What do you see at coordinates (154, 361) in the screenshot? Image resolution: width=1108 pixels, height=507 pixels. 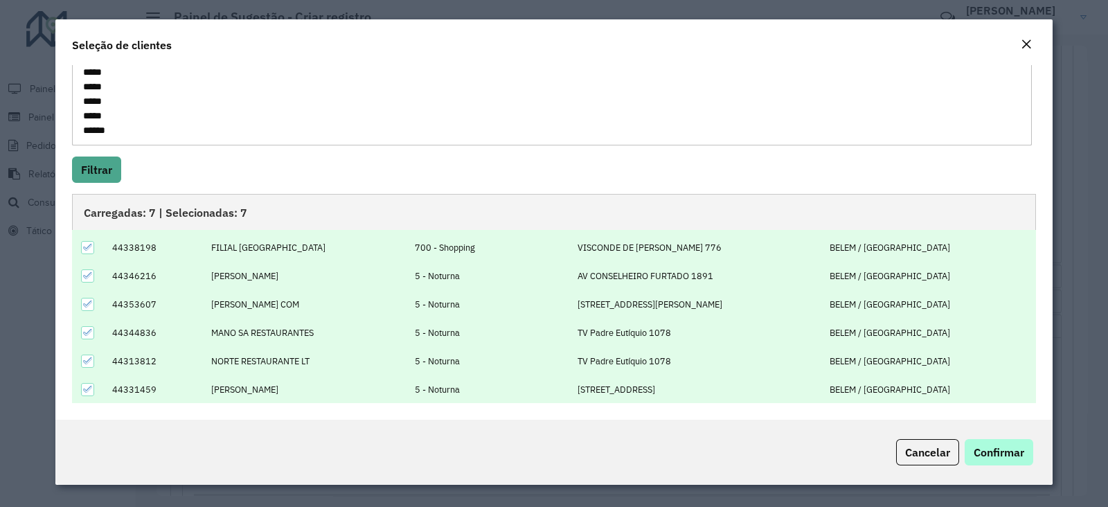 I see `td: 44313812` at bounding box center [154, 361].